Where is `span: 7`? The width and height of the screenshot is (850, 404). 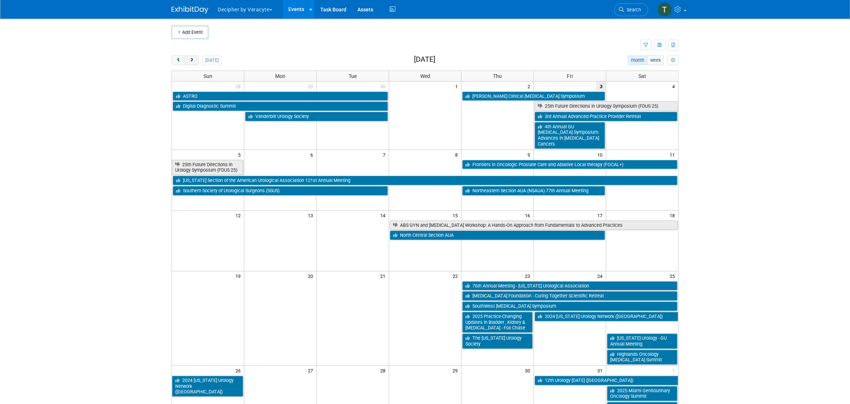 span: 7 is located at coordinates (385, 154).